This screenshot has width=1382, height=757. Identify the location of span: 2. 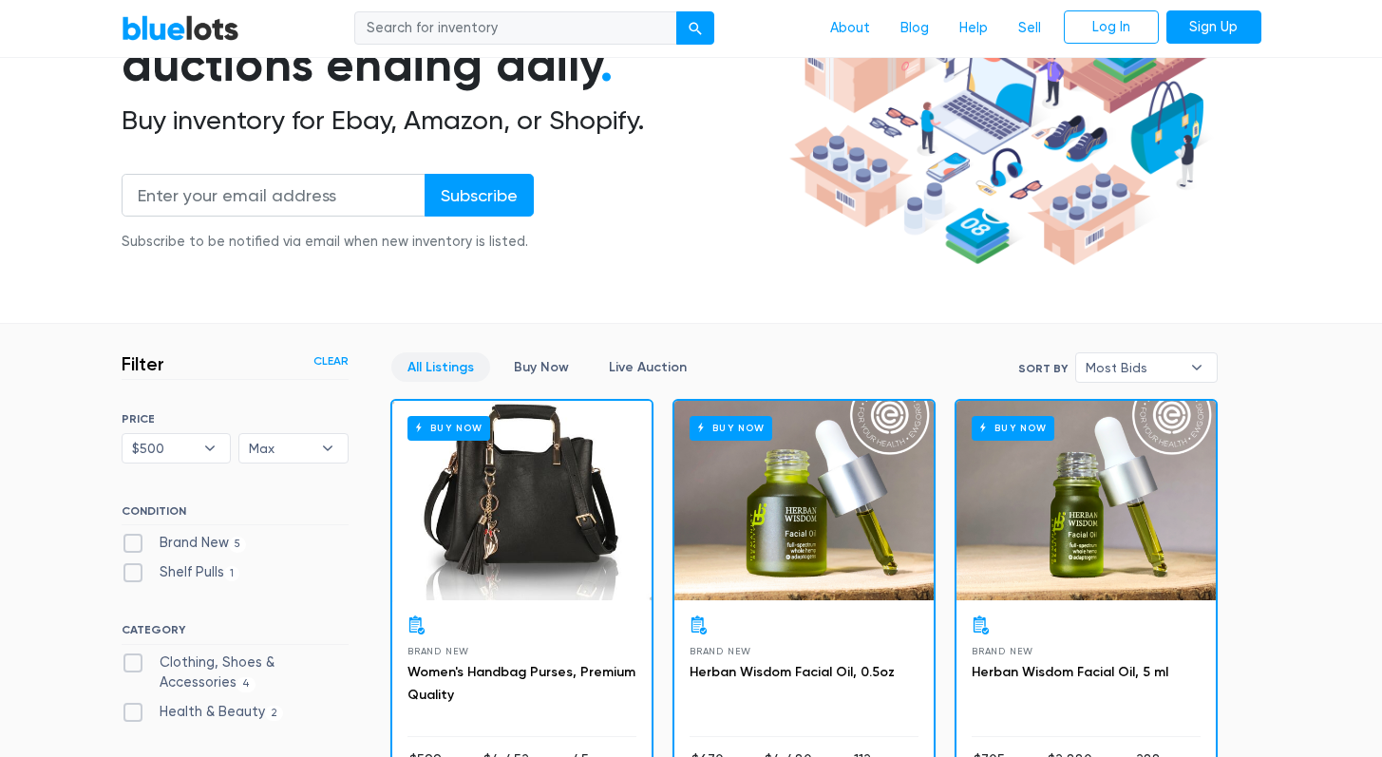
(274, 713).